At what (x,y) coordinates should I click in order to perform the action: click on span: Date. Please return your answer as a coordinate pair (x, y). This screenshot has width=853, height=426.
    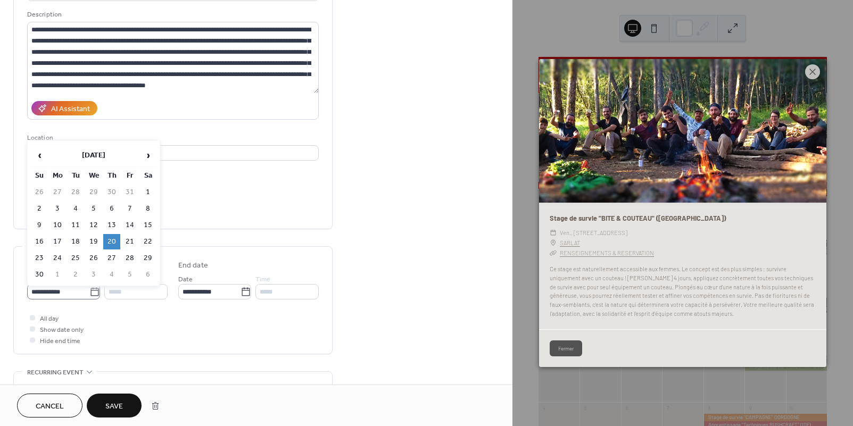
    Looking at the image, I should click on (185, 279).